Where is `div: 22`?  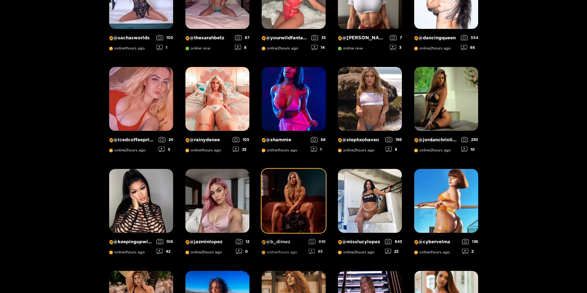 div: 22 is located at coordinates (393, 251).